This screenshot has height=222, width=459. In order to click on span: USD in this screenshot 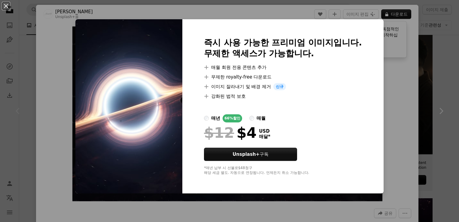, I will do `click(265, 131)`.